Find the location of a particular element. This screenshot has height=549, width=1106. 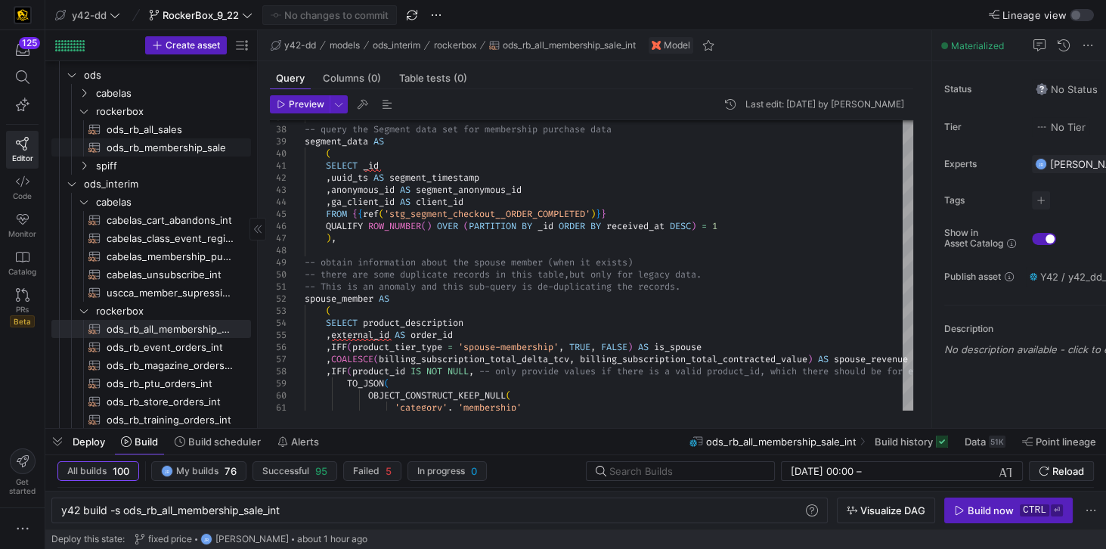

a: cabelas_cart_abandons_int​​​​​​​​​​ is located at coordinates (151, 220).